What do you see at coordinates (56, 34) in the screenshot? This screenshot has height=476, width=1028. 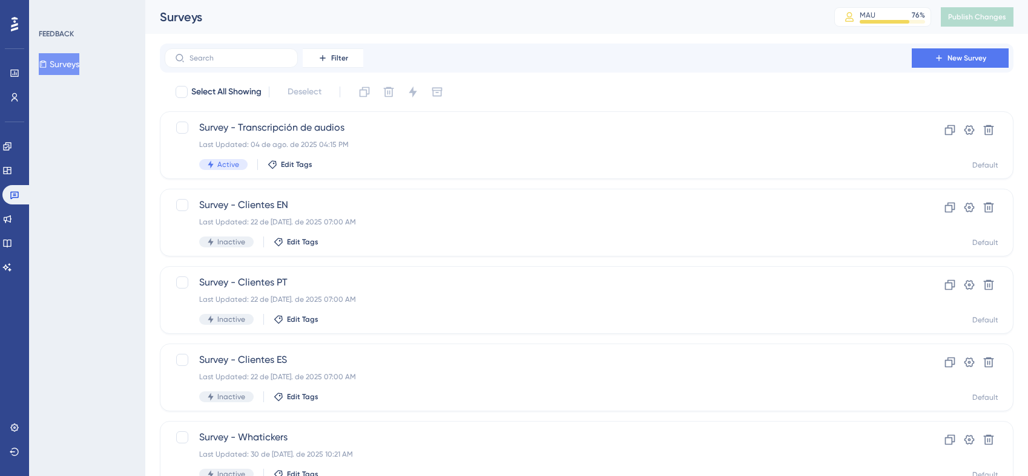 I see `div: FEEDBACK` at bounding box center [56, 34].